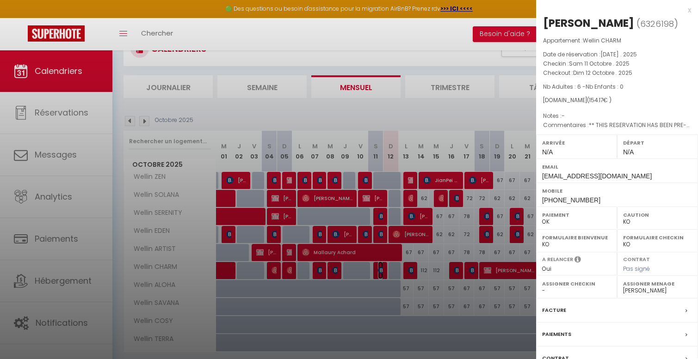 This screenshot has height=359, width=698. Describe the element at coordinates (617, 125) in the screenshot. I see `p: Commentaires :` at that location.